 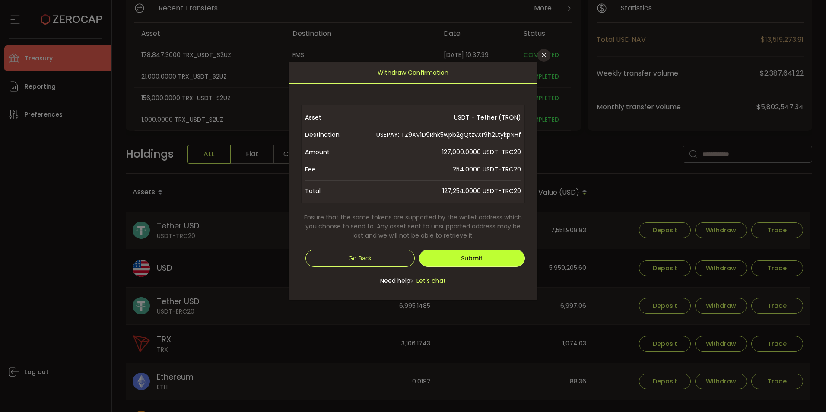 What do you see at coordinates (413, 73) in the screenshot?
I see `span: Withdraw Confirmation` at bounding box center [413, 73].